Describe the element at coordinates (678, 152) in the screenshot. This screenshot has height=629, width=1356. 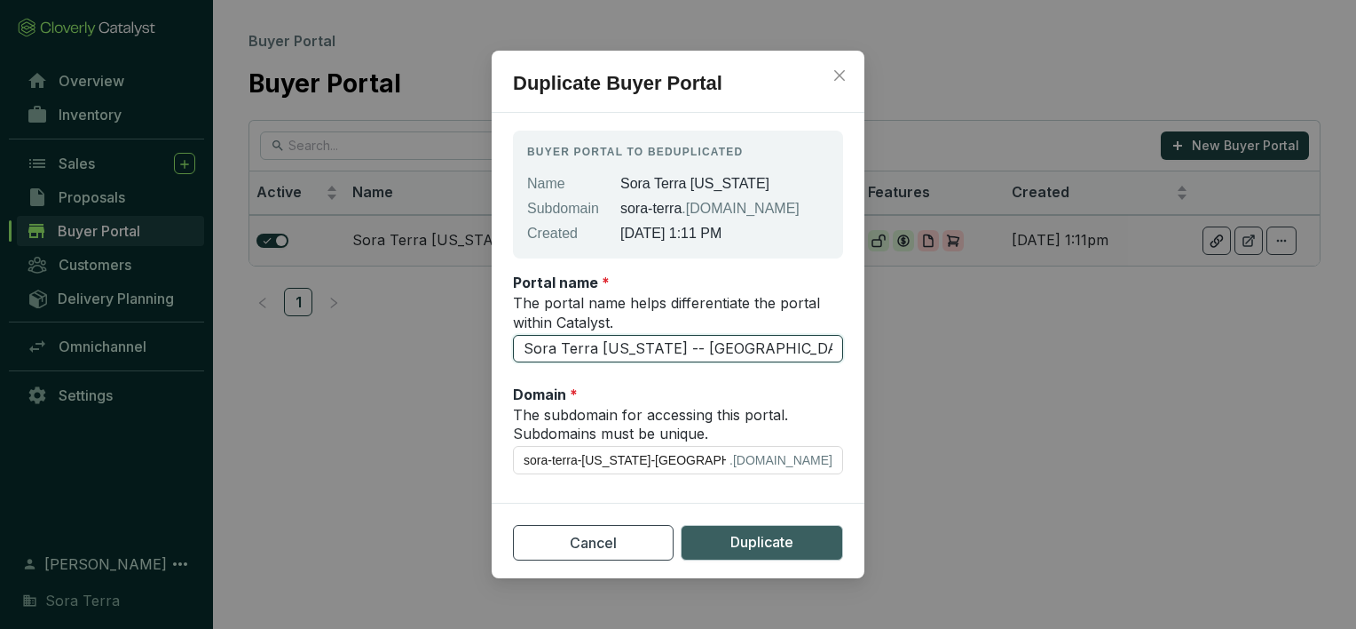
I see `p: Buyer Portal to be duplicated` at that location.